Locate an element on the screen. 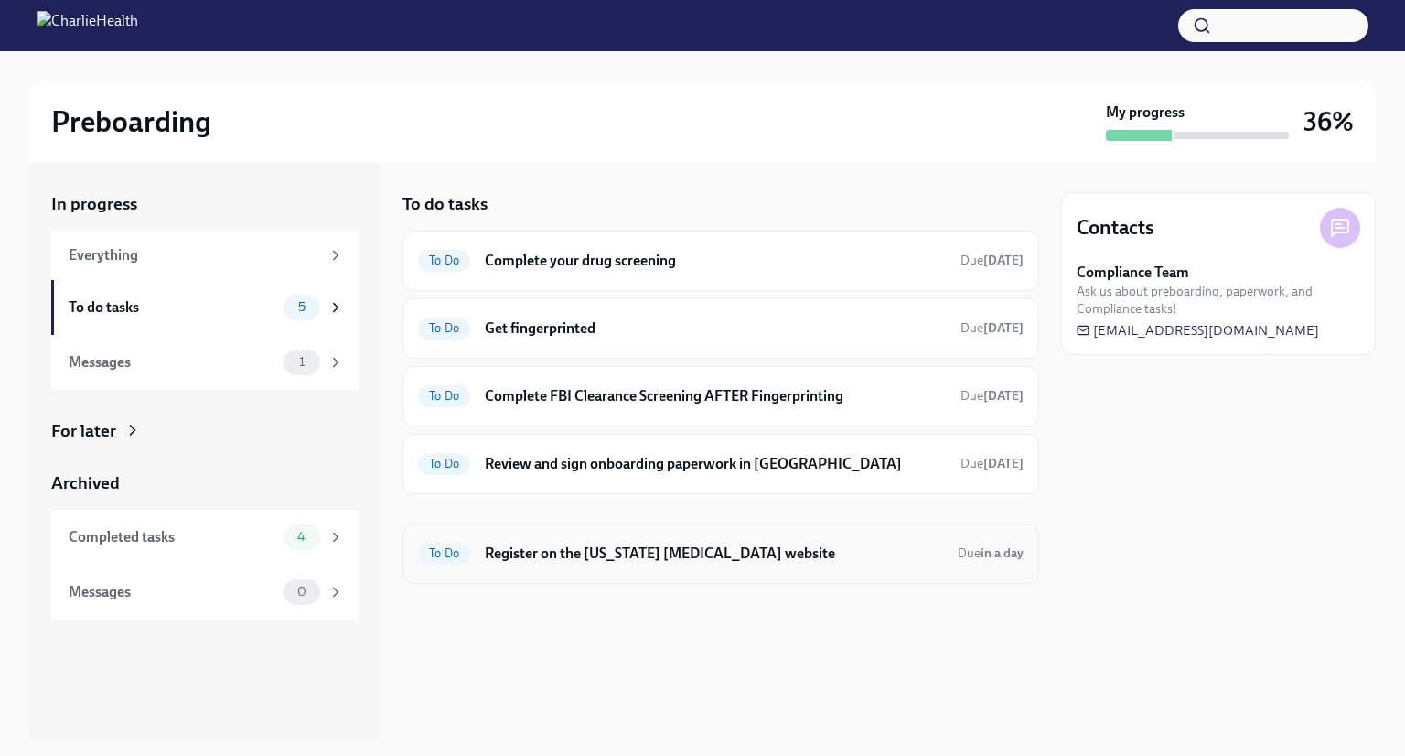  a: In progress is located at coordinates (205, 204).